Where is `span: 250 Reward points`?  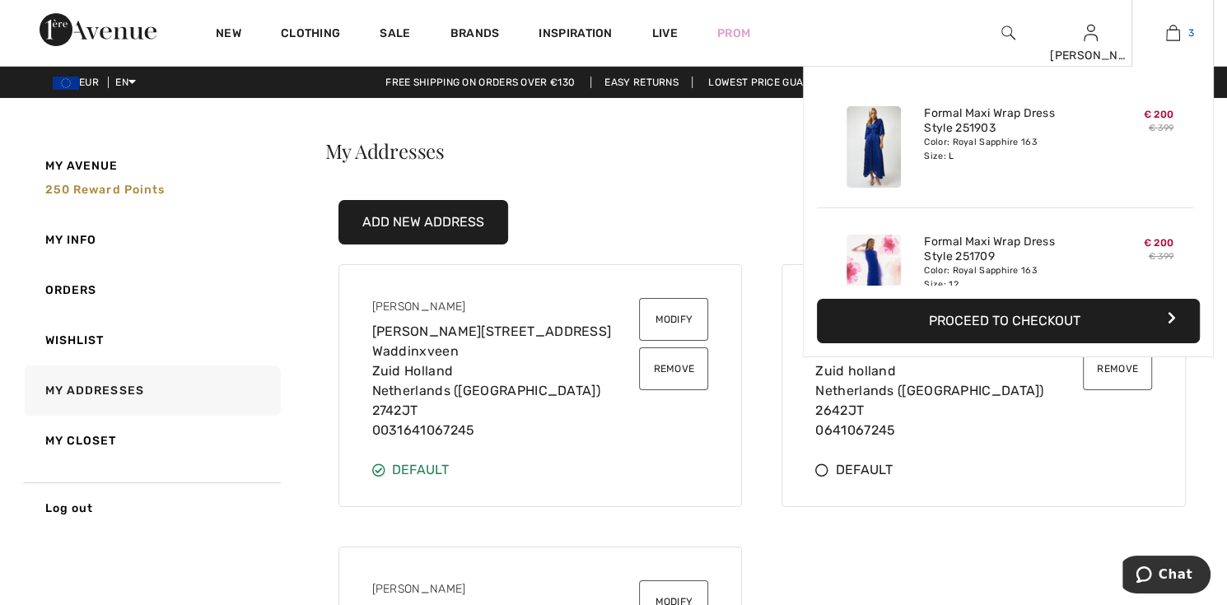
span: 250 Reward points is located at coordinates (105, 189).